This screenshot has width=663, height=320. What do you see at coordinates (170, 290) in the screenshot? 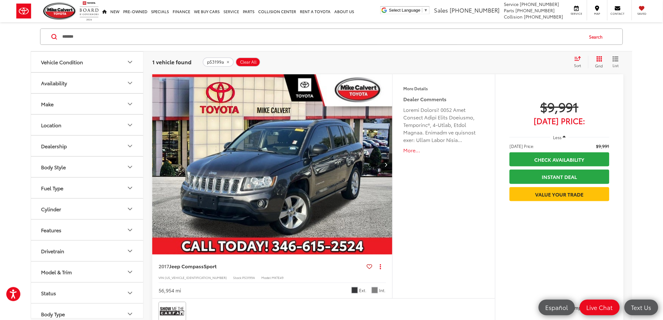
I see `div: 56,954 mi` at bounding box center [170, 290].